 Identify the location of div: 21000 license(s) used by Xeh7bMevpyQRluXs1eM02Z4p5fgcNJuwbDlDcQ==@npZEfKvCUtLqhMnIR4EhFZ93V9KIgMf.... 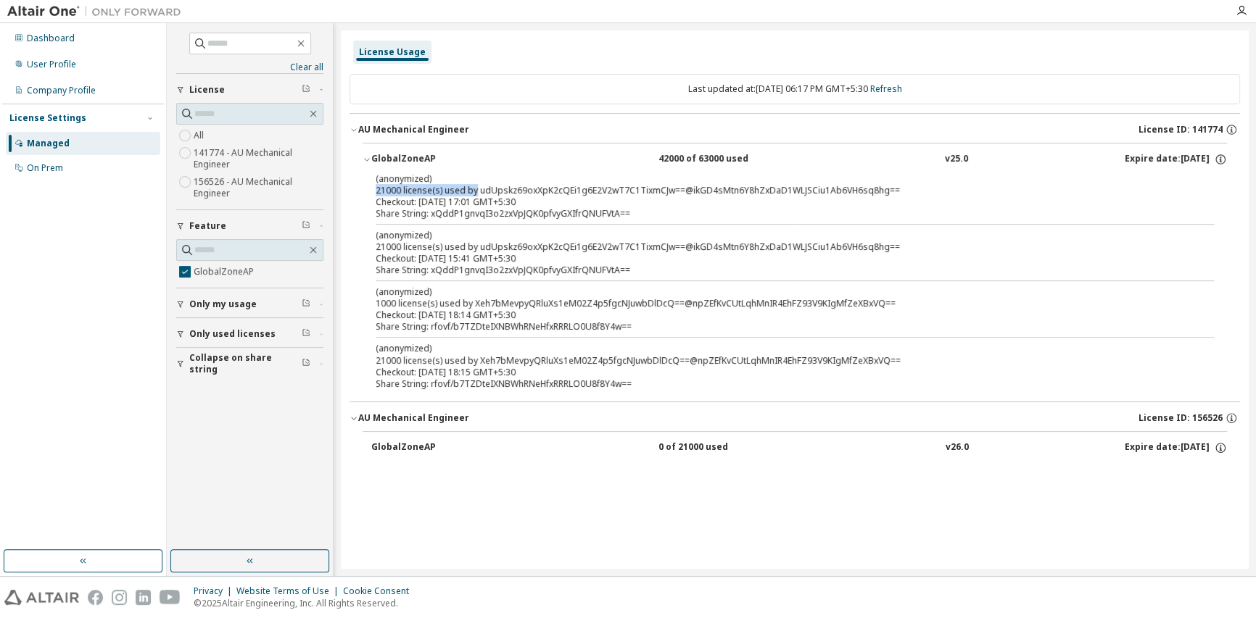
(777, 354).